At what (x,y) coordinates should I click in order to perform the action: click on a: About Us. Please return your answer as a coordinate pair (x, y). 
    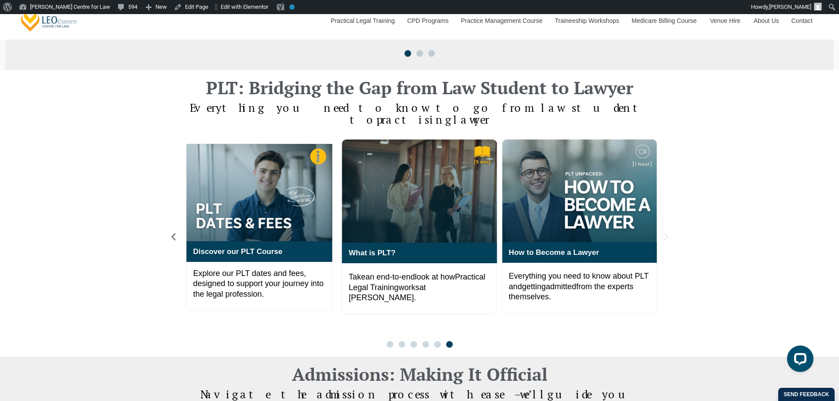
    Looking at the image, I should click on (766, 21).